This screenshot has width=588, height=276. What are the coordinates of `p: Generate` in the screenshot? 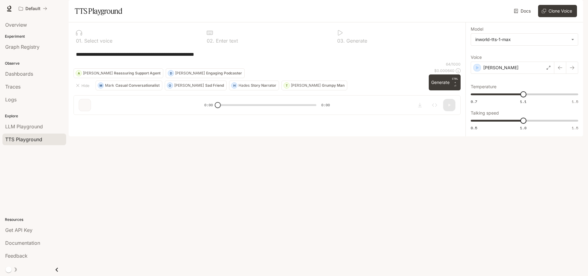 It's located at (356, 41).